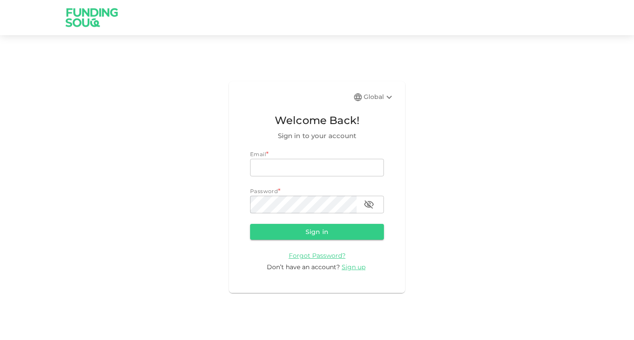  What do you see at coordinates (317, 232) in the screenshot?
I see `button: Sign in` at bounding box center [317, 232].